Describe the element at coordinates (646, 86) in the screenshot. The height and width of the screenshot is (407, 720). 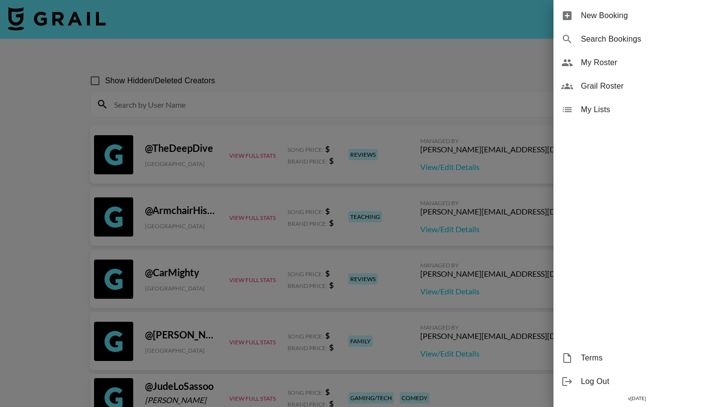
I see `span: Grail Roster` at that location.